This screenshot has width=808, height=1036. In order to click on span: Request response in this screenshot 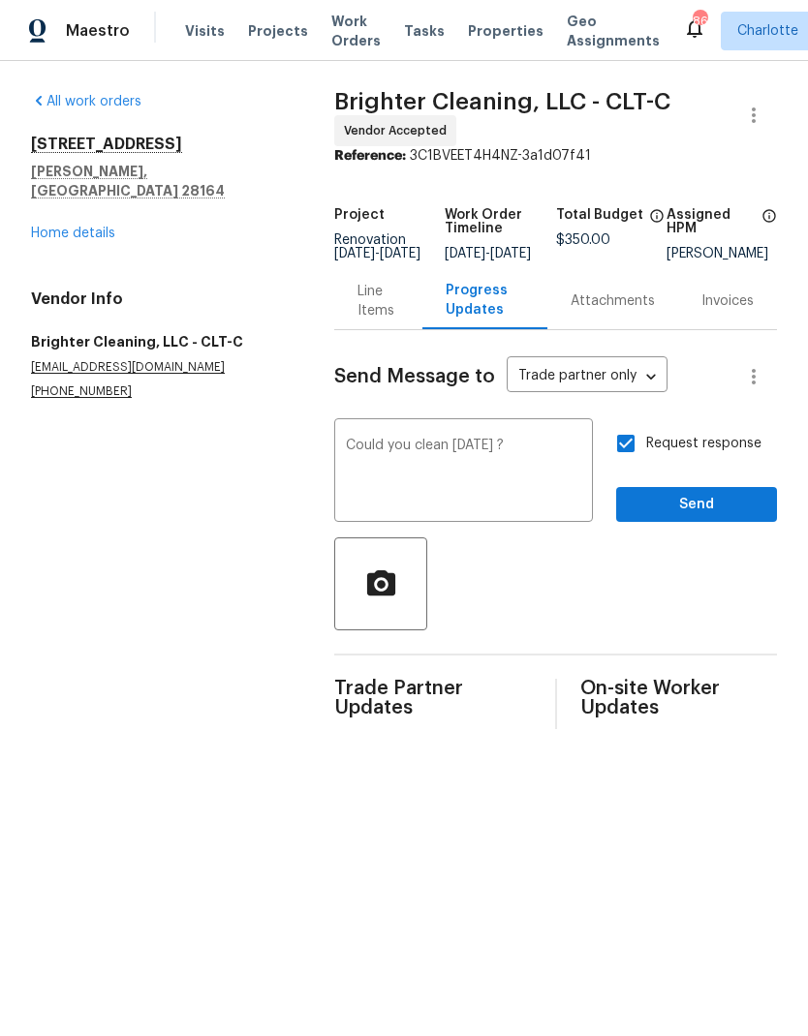, I will do `click(703, 444)`.